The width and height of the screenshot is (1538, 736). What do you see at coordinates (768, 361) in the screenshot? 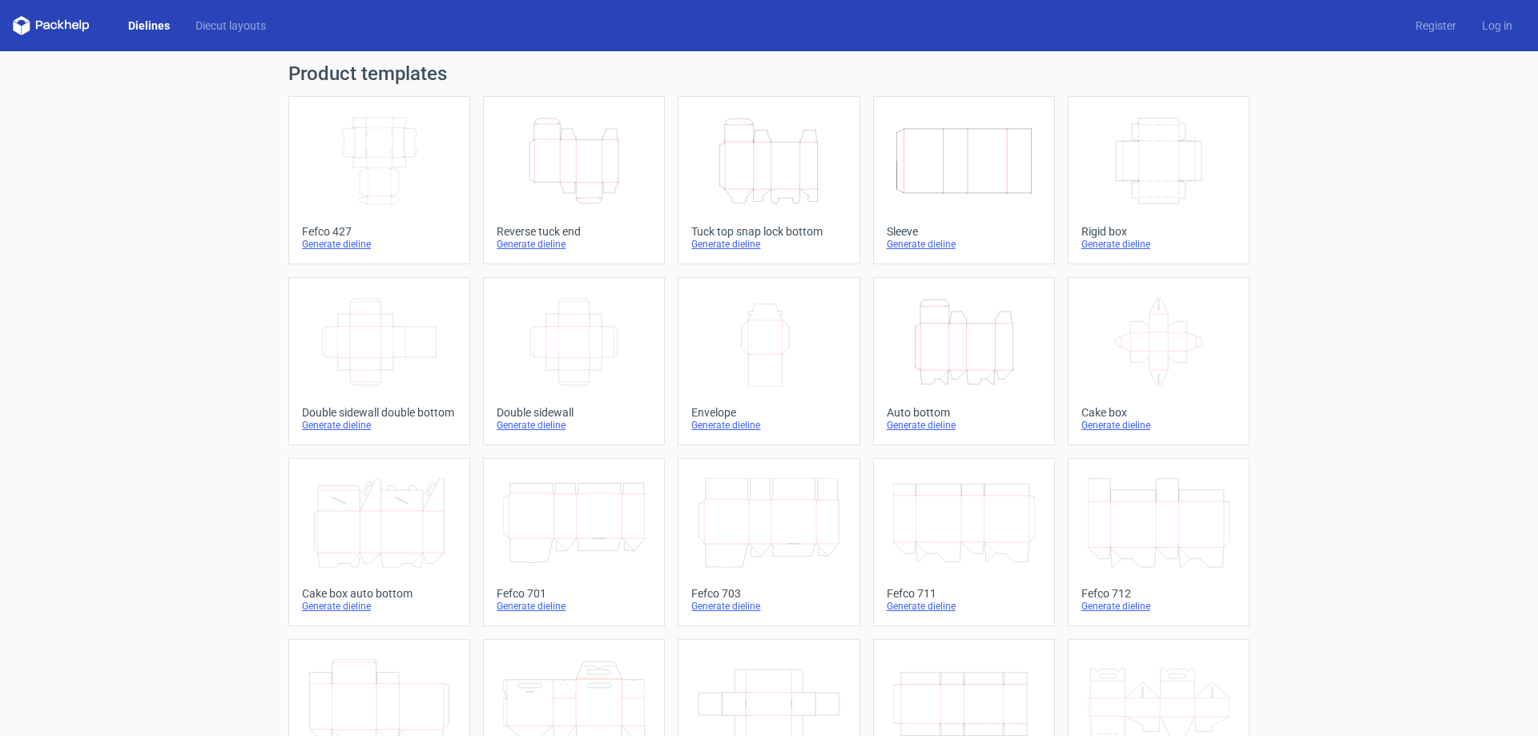
I see `a: EnvelopeGenerate dieline` at bounding box center [768, 361].